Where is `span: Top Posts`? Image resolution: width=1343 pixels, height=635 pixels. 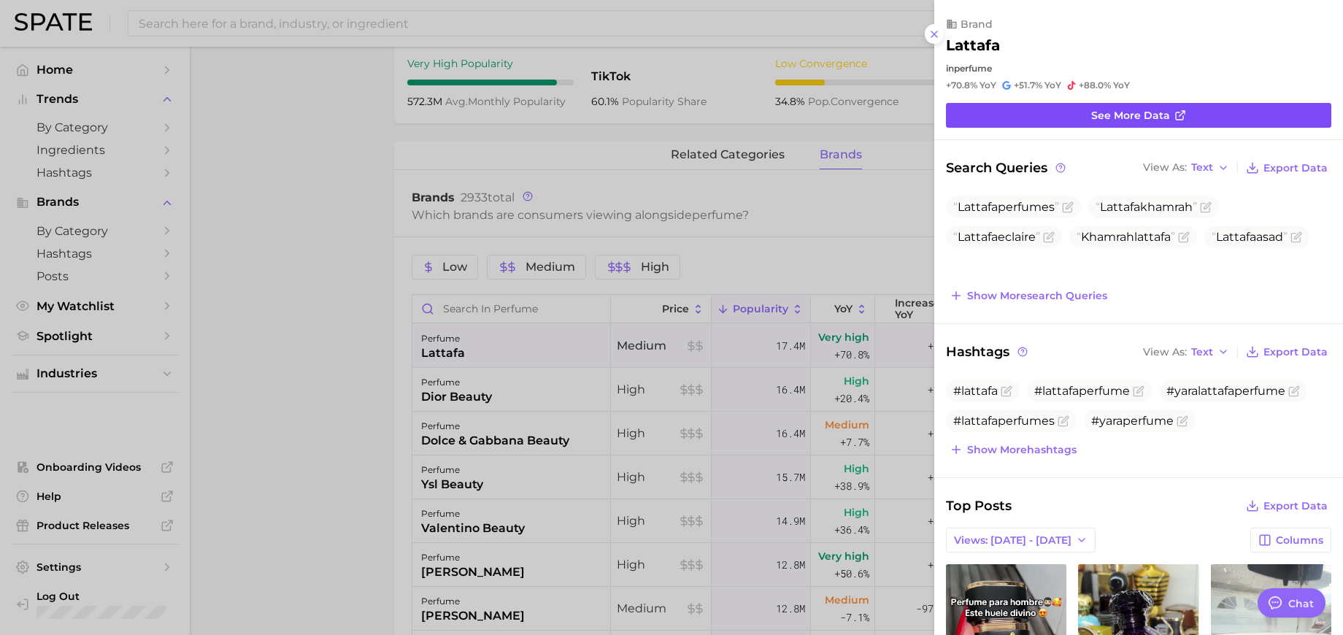 span: Top Posts is located at coordinates (978, 506).